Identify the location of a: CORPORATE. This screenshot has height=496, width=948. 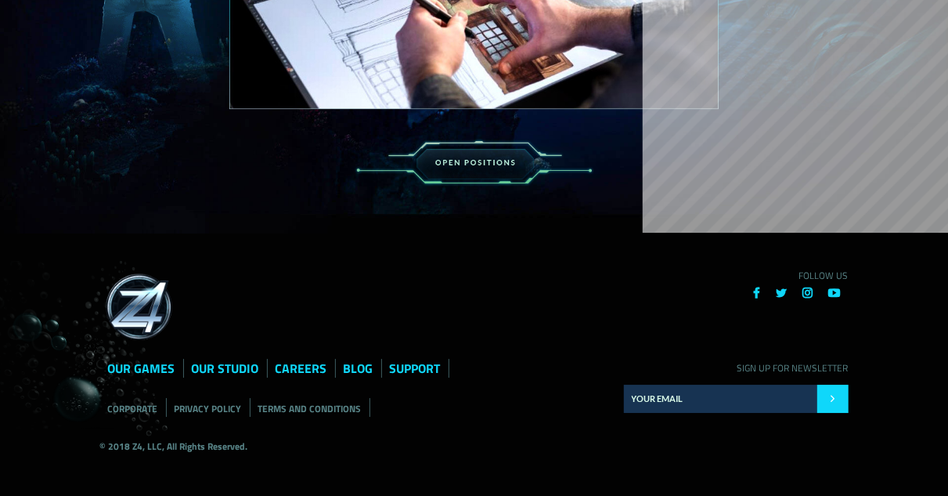
(133, 408).